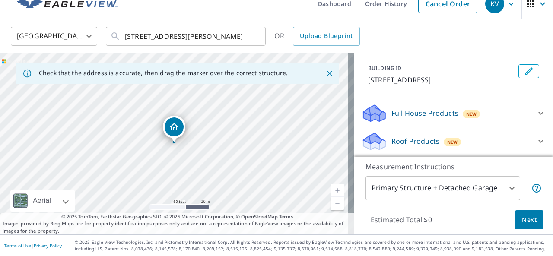  Describe the element at coordinates (453, 113) in the screenshot. I see `div: Full House ProductsNew` at that location.